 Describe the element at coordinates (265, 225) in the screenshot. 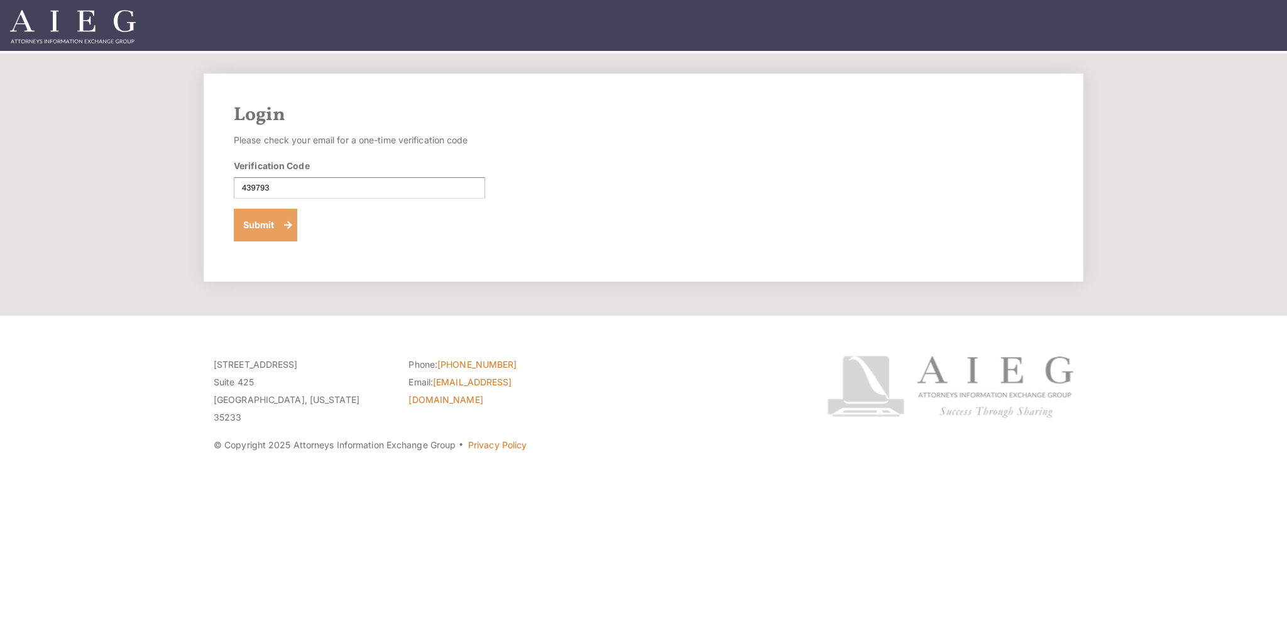

I see `button: Submit` at that location.